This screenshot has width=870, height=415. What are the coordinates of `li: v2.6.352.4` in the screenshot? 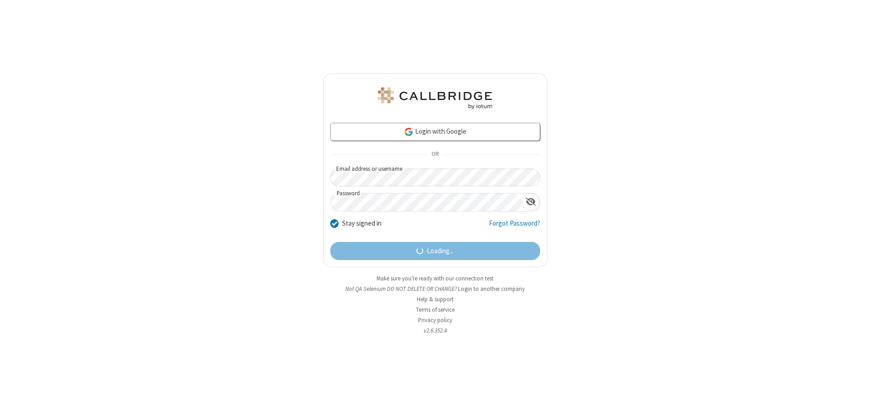 It's located at (435, 330).